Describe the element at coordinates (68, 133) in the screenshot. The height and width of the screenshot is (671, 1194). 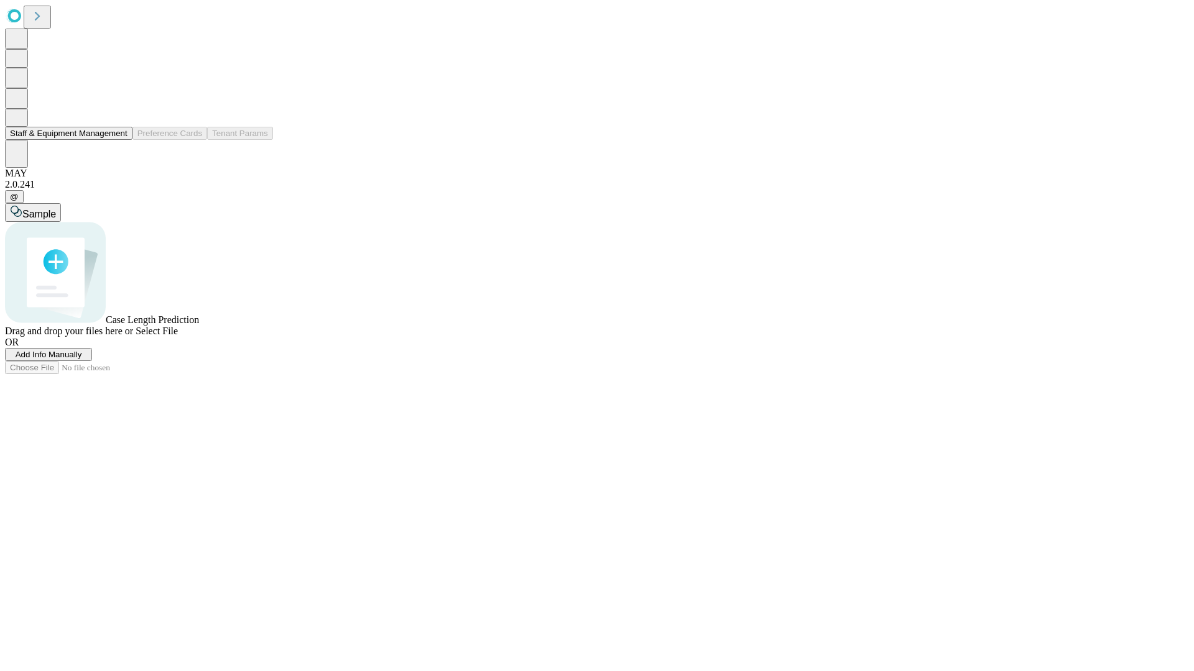
I see `button: Staff & Equipment Management` at that location.